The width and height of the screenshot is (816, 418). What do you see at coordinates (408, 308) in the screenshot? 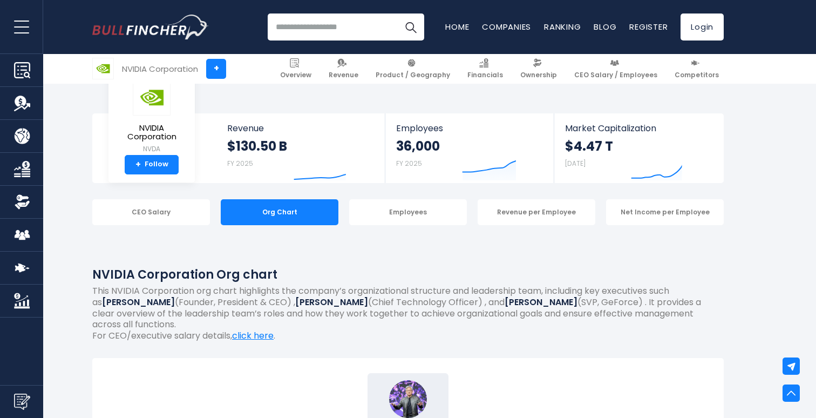
I see `p: This NVIDIA Corporation org chart highlights the company’s organizational structure and leadershi...` at bounding box center [408, 308].